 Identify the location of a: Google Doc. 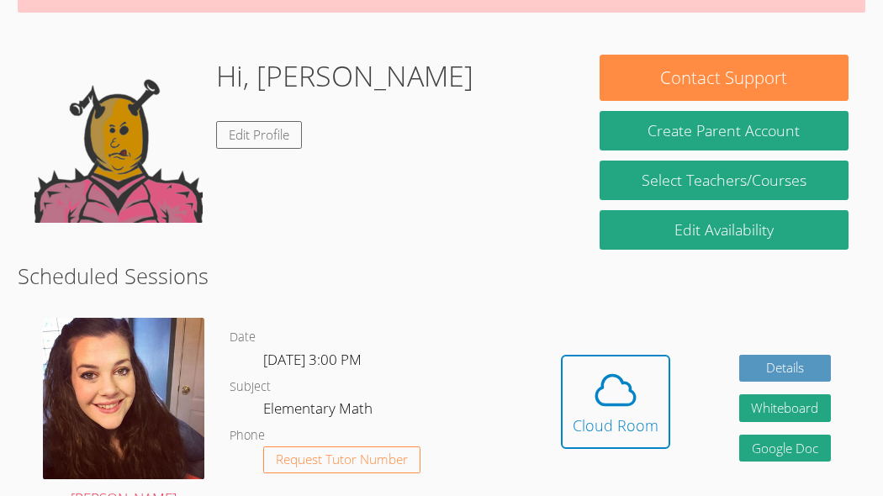
(786, 448).